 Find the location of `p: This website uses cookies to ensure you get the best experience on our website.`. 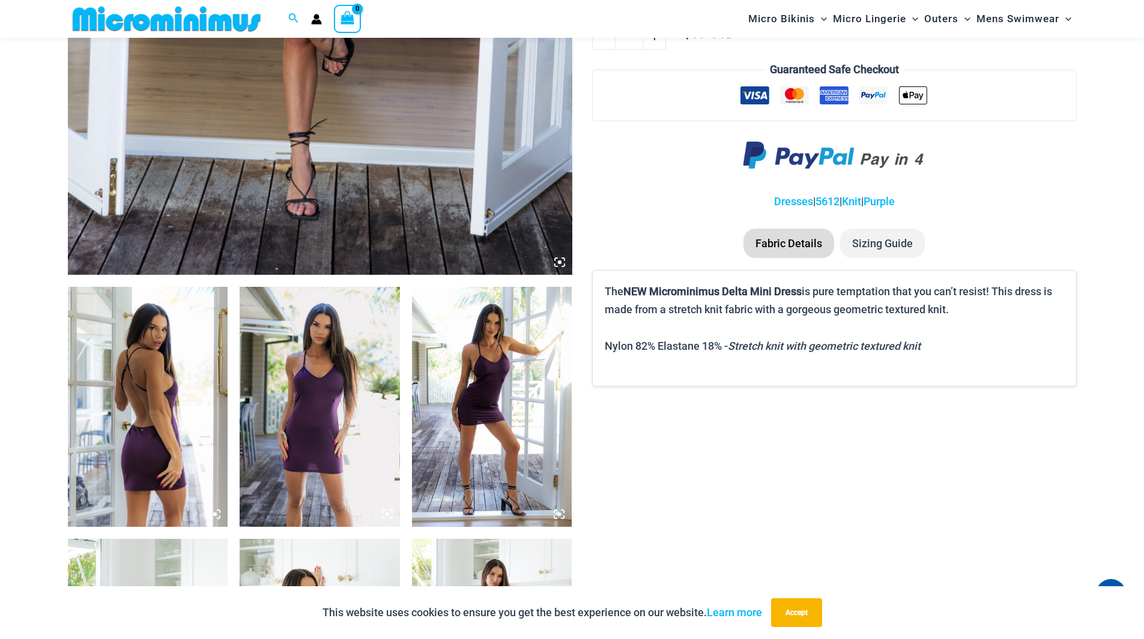

p: This website uses cookies to ensure you get the best experience on our website. is located at coordinates (542, 613).